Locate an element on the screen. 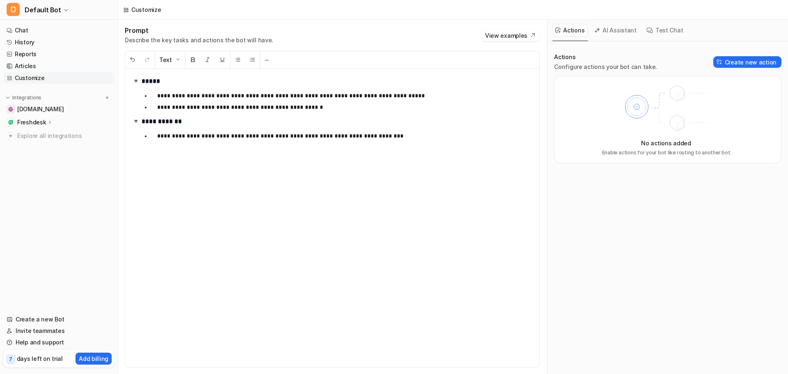  img: Underline is located at coordinates (222, 60).